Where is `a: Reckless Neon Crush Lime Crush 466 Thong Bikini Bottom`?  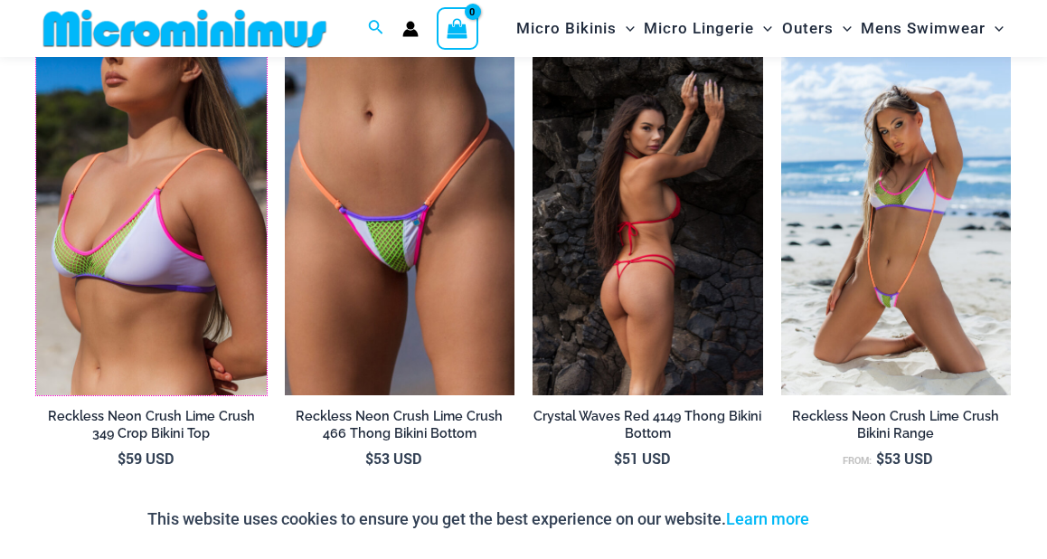
a: Reckless Neon Crush Lime Crush 466 Thong Bikini Bottom is located at coordinates (400, 428).